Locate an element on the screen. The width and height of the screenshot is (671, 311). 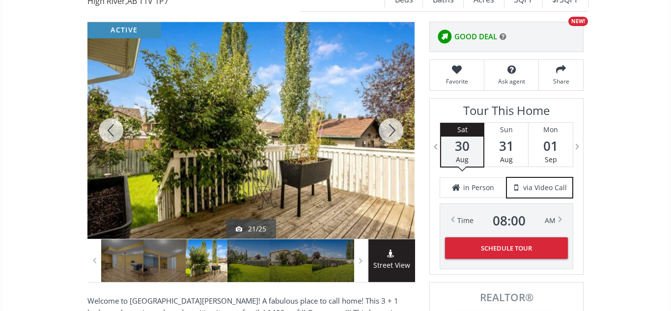
span: 08 : 00 is located at coordinates (509, 221).